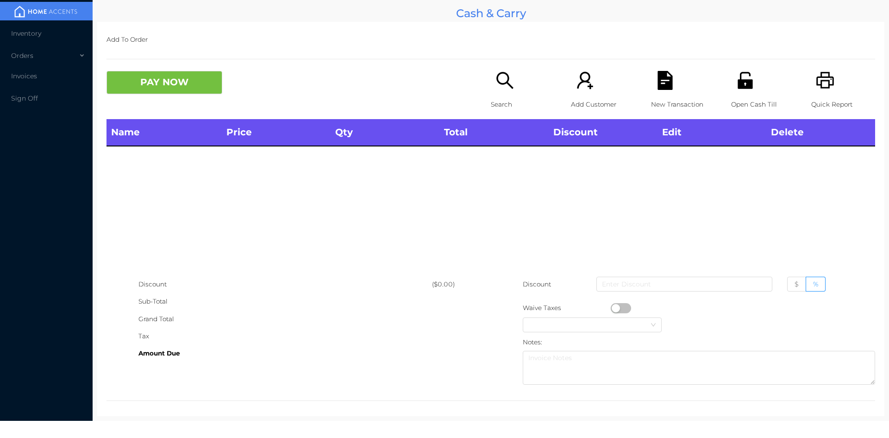 This screenshot has width=889, height=438. I want to click on th: Name, so click(164, 132).